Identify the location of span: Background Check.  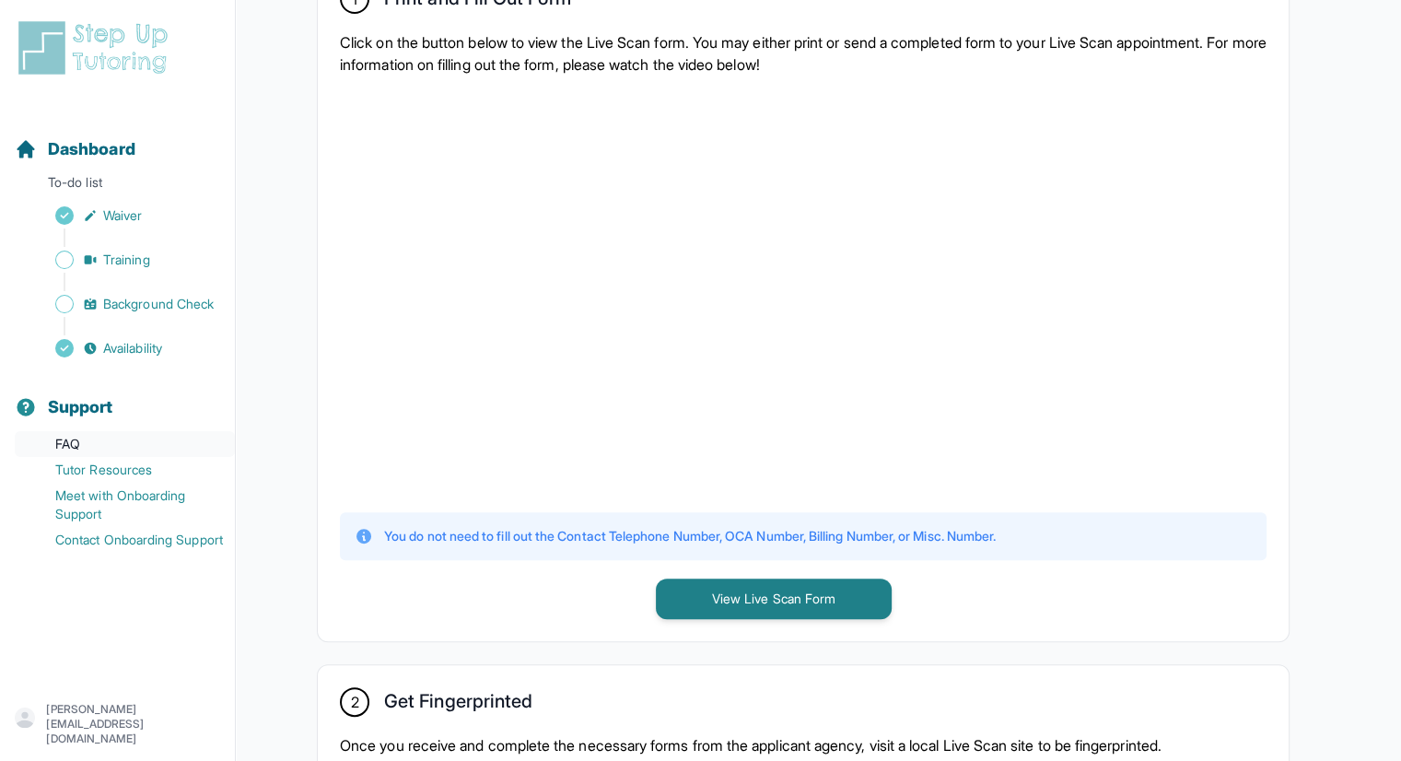
(158, 304).